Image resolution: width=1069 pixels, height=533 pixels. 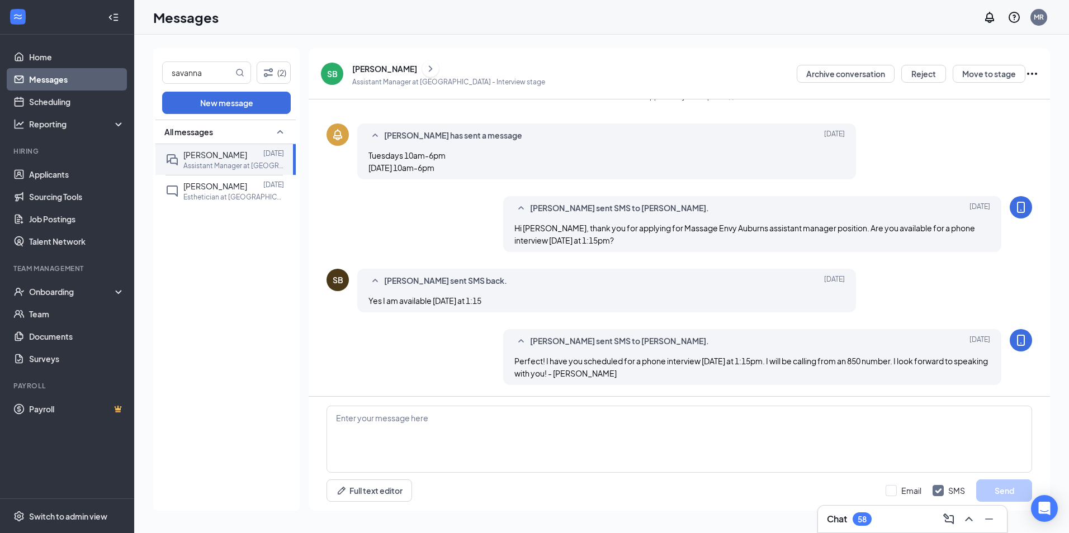 What do you see at coordinates (77, 174) in the screenshot?
I see `a: Applicants` at bounding box center [77, 174].